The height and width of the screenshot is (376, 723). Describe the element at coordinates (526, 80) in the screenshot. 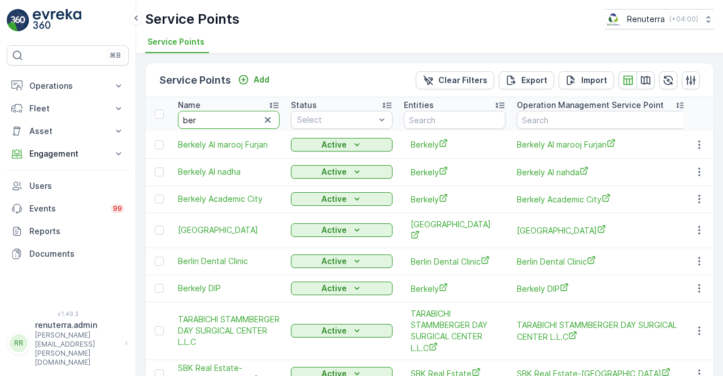

I see `button: Export` at that location.